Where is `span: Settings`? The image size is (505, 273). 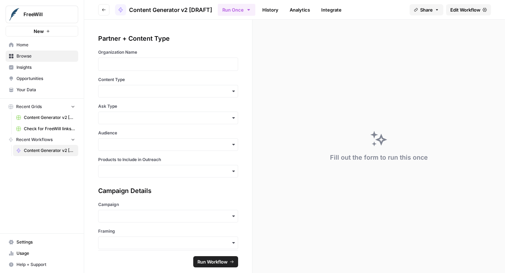 span: Settings is located at coordinates (46, 242).